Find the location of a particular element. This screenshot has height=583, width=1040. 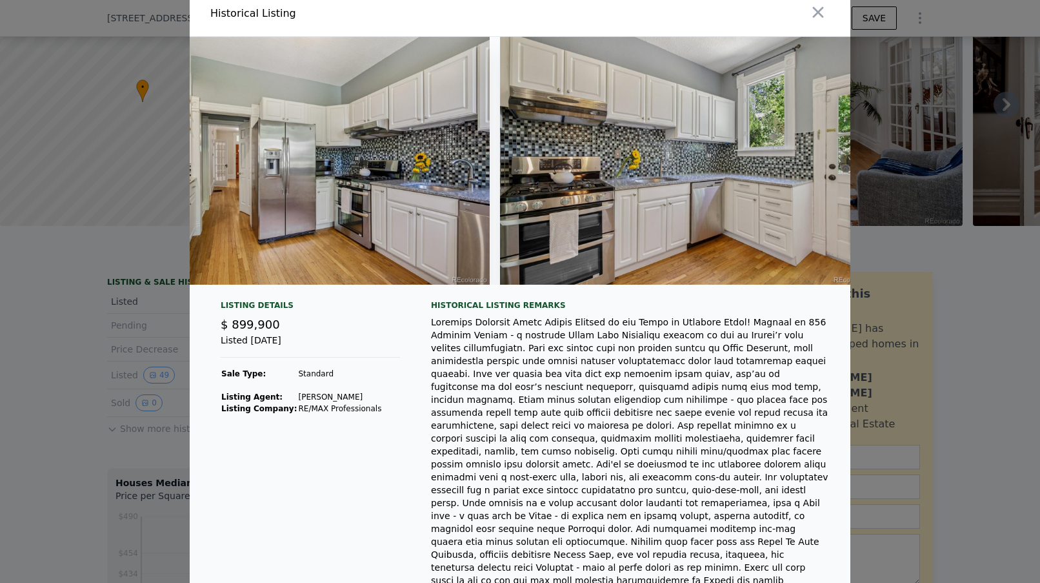

div: Historical Listing is located at coordinates (363, 14).